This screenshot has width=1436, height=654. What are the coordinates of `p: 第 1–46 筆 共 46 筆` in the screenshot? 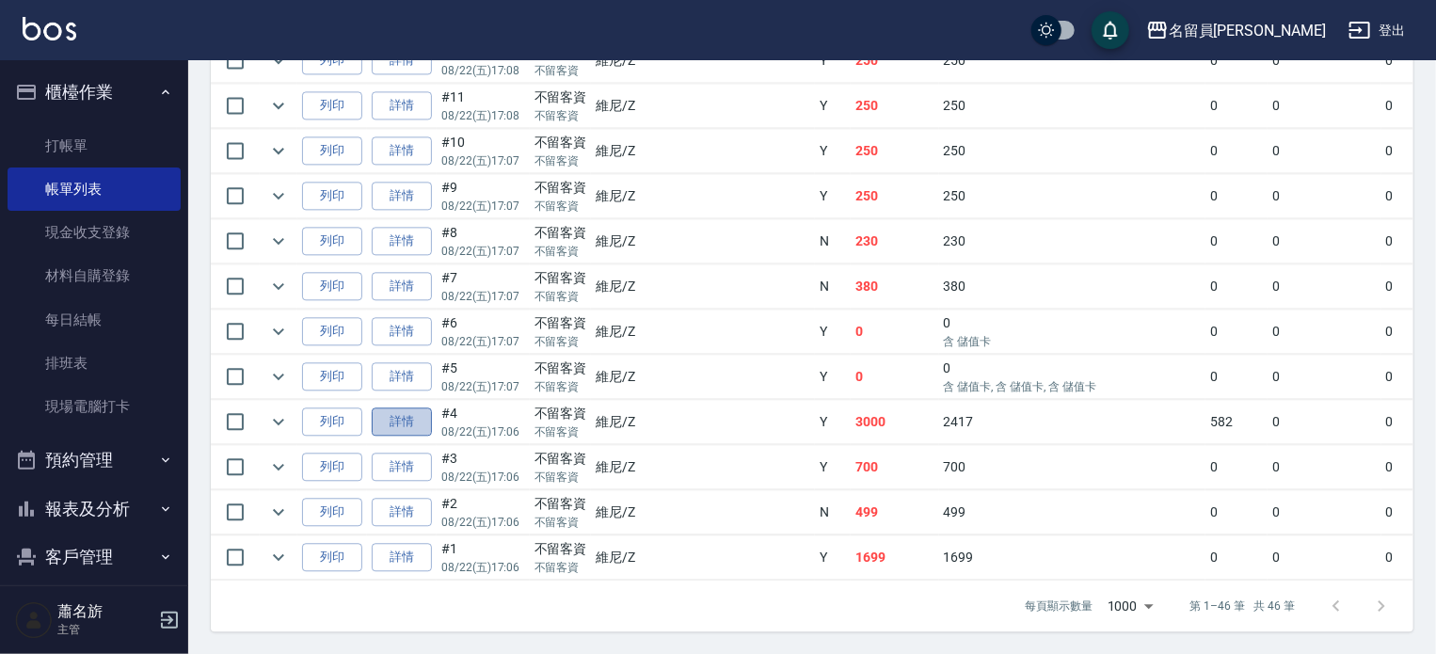 It's located at (1242, 606).